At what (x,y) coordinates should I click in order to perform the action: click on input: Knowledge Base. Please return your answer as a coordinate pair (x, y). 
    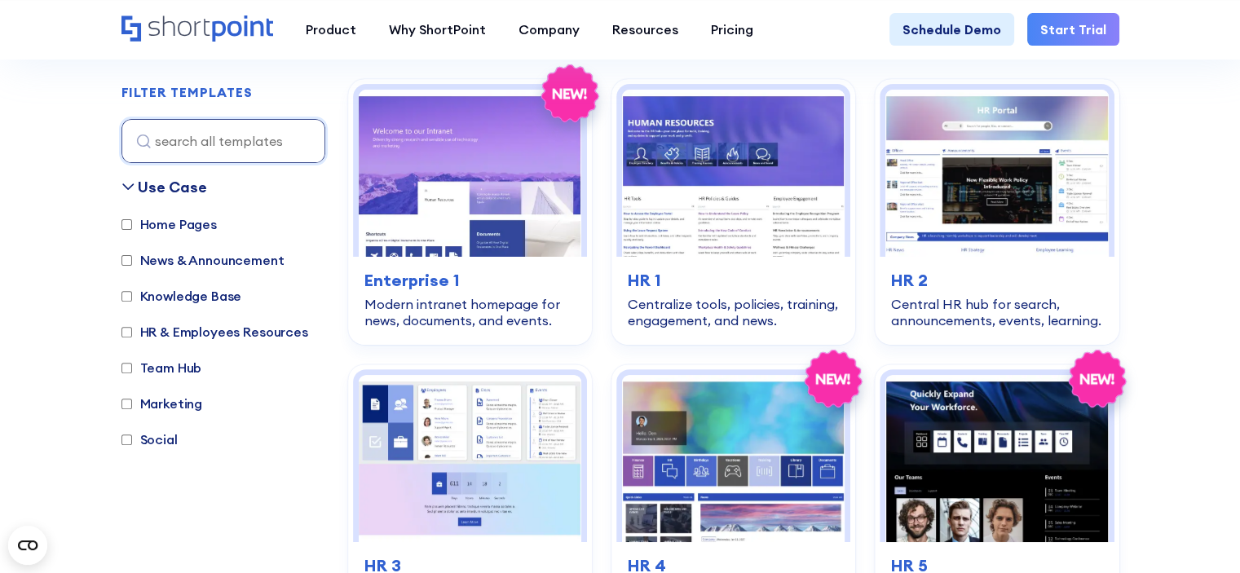
    Looking at the image, I should click on (126, 296).